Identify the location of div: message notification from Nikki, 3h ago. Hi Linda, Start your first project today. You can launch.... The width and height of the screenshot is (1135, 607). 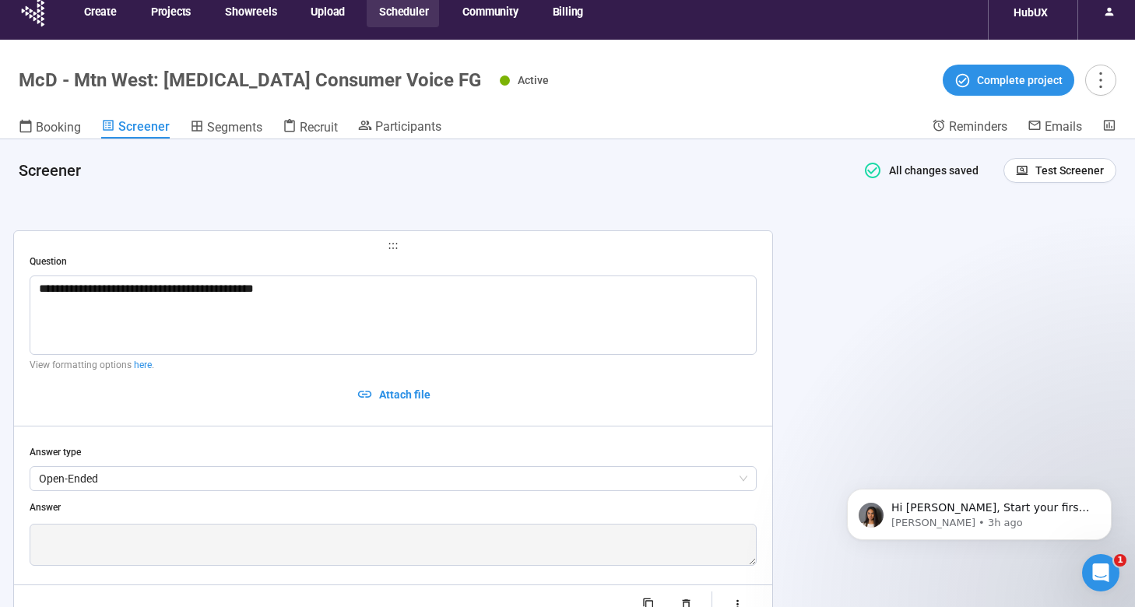
(156, 58).